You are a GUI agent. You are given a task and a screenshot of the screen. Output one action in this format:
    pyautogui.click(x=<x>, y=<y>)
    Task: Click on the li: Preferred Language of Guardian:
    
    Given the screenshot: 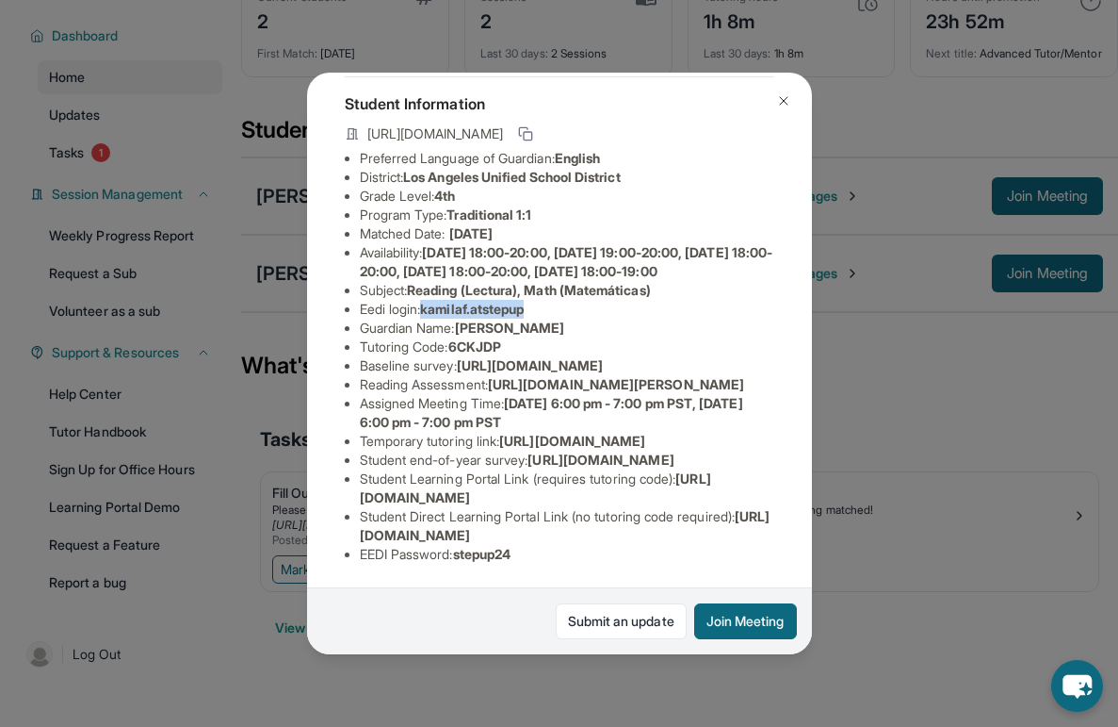 What is the action you would take?
    pyautogui.click(x=567, y=158)
    